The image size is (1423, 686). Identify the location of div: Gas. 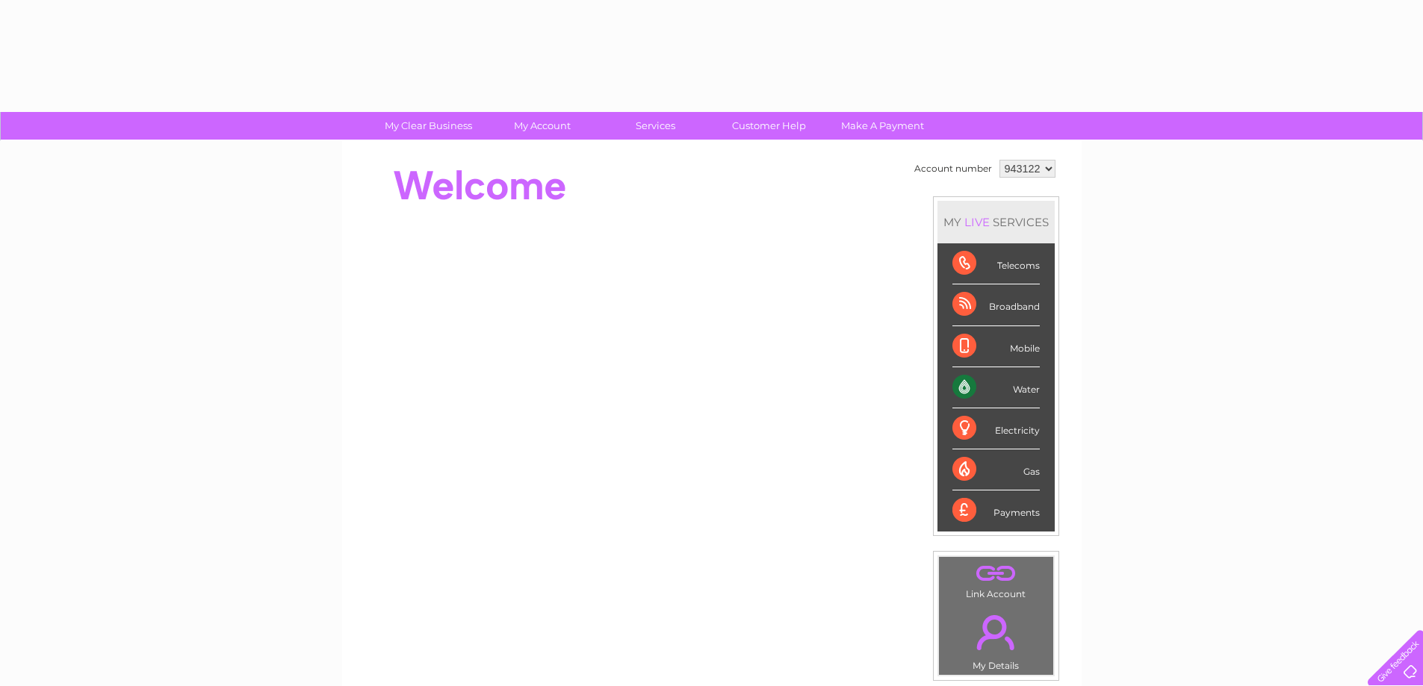
(996, 470).